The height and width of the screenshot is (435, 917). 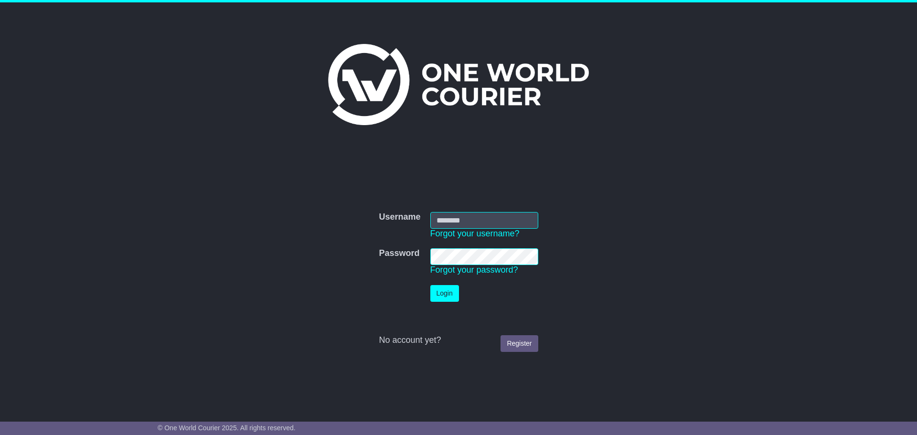 I want to click on button: Login, so click(x=445, y=293).